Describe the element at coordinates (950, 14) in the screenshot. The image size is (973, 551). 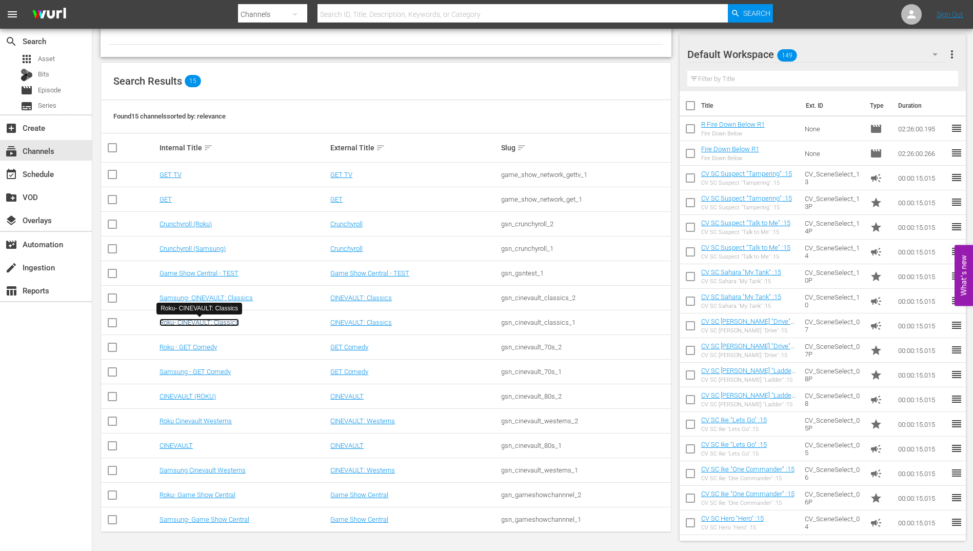
I see `a: Sign Out` at that location.